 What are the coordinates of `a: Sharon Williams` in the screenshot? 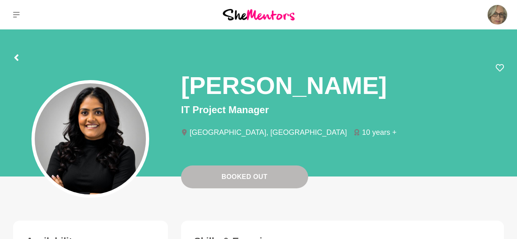 It's located at (497, 15).